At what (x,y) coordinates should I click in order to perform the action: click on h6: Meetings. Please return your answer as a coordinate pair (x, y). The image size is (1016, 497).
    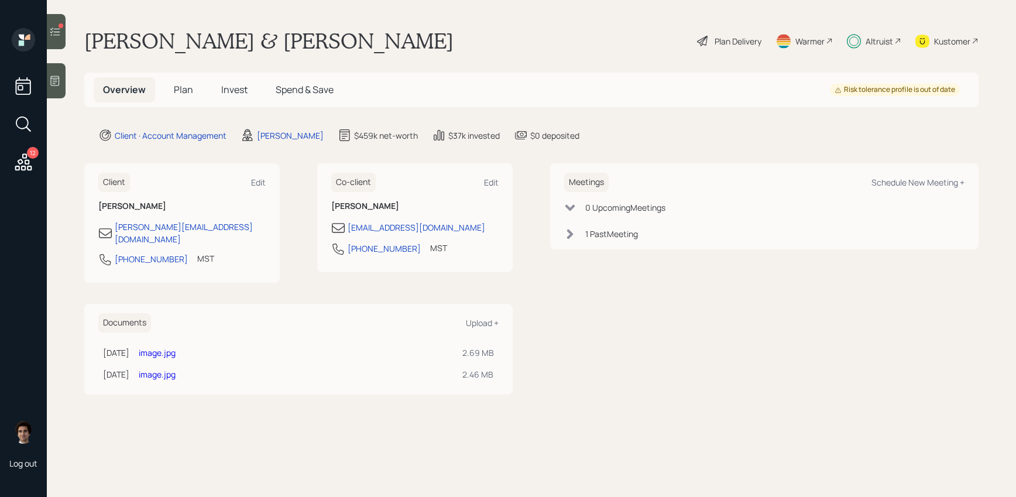
    Looking at the image, I should click on (587, 182).